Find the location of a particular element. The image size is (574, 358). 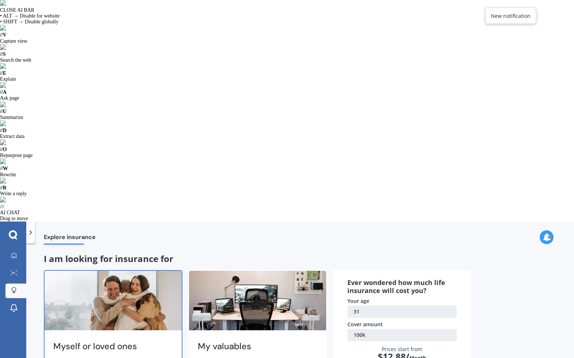

span: I am looking for insurance for is located at coordinates (108, 258).